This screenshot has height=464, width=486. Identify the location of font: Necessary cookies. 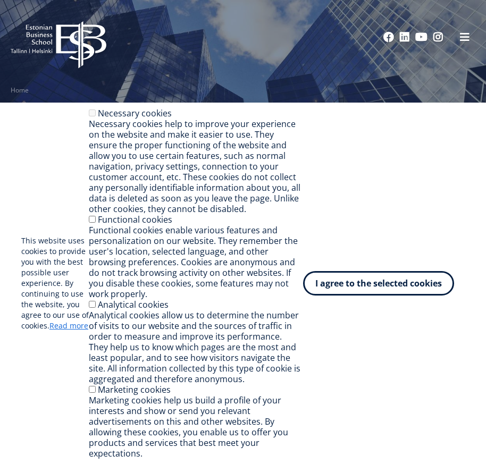
(134, 113).